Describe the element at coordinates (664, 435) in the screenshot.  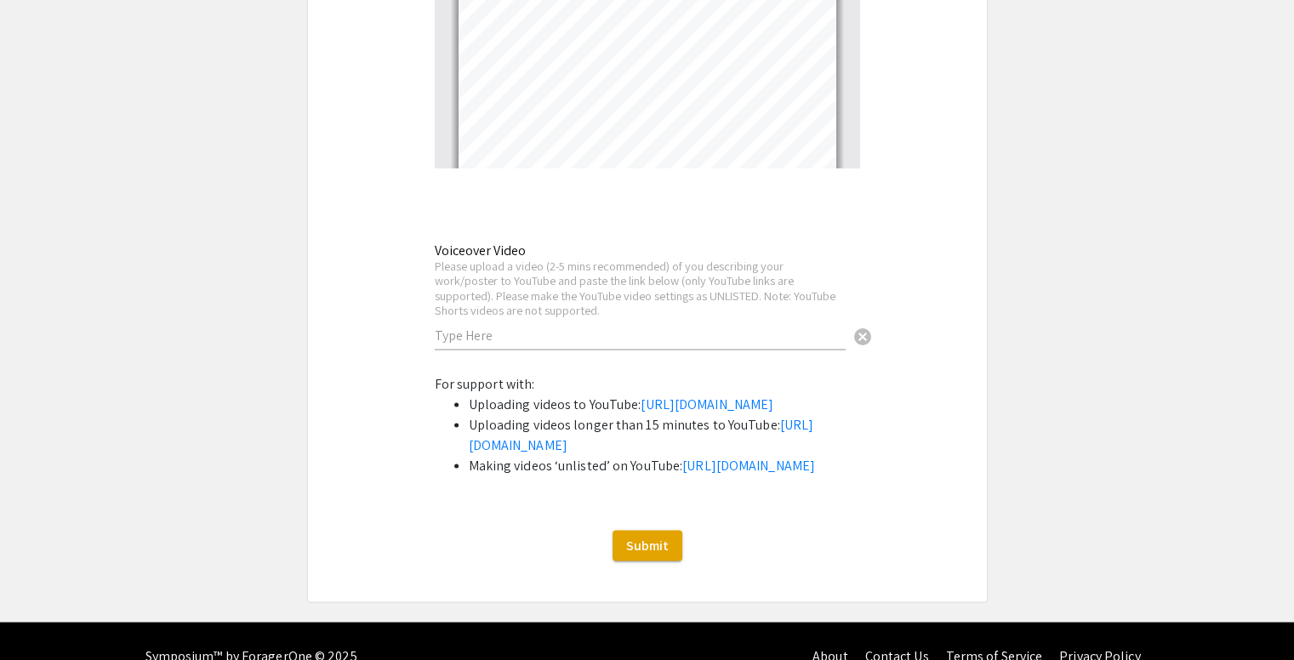
I see `li: Uploading videos longer than 15 minutes to YouTube:` at that location.